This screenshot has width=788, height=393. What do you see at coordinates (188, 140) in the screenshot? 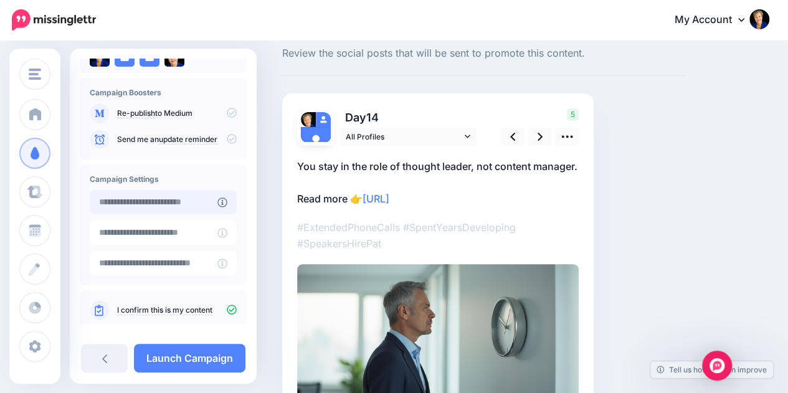
I see `a: update reminder` at bounding box center [188, 140].